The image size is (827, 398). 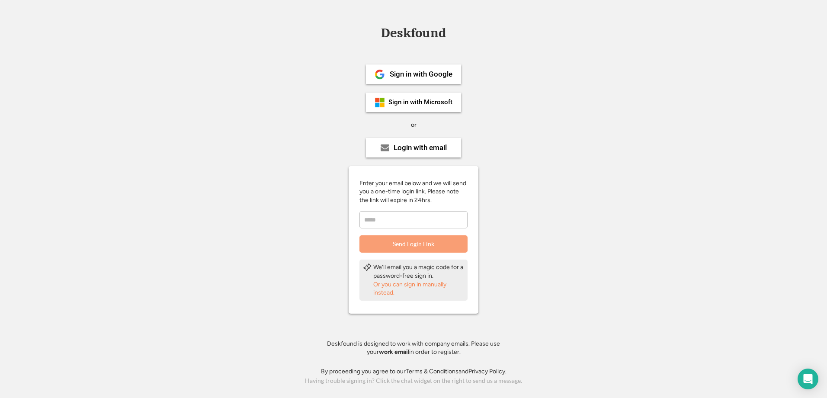 I want to click on img: 1024px-Google__G__Logo.svg.png, so click(x=380, y=74).